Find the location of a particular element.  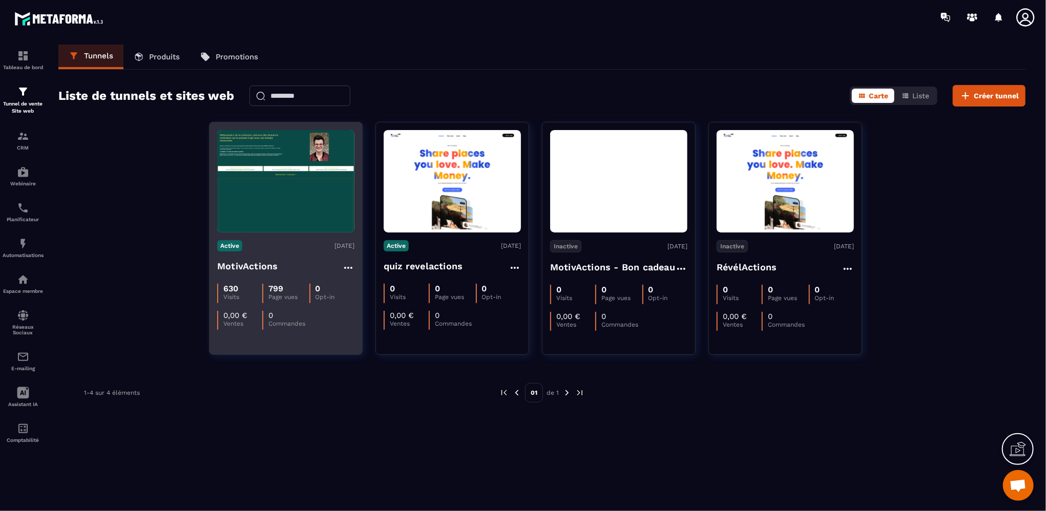

img: logo is located at coordinates (60, 18).